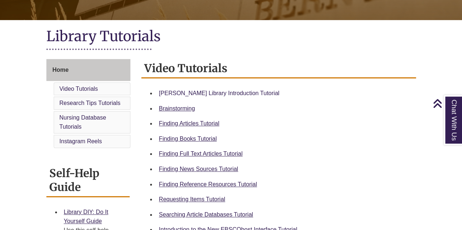 Image resolution: width=462 pixels, height=230 pixels. I want to click on a: Finding Articles Tutorial, so click(189, 123).